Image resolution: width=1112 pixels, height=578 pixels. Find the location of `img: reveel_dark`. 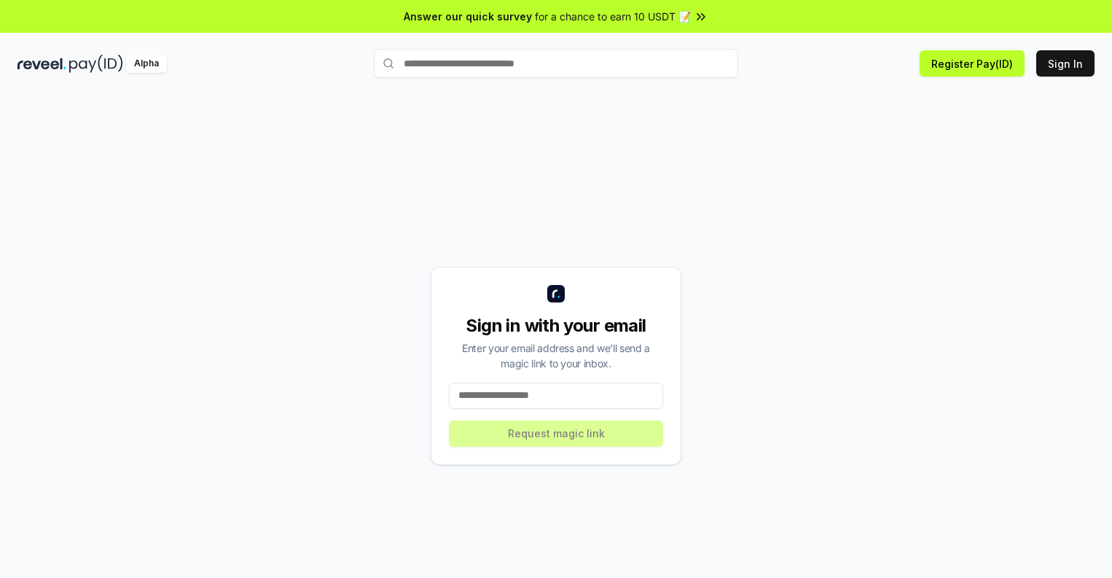

img: reveel_dark is located at coordinates (42, 63).